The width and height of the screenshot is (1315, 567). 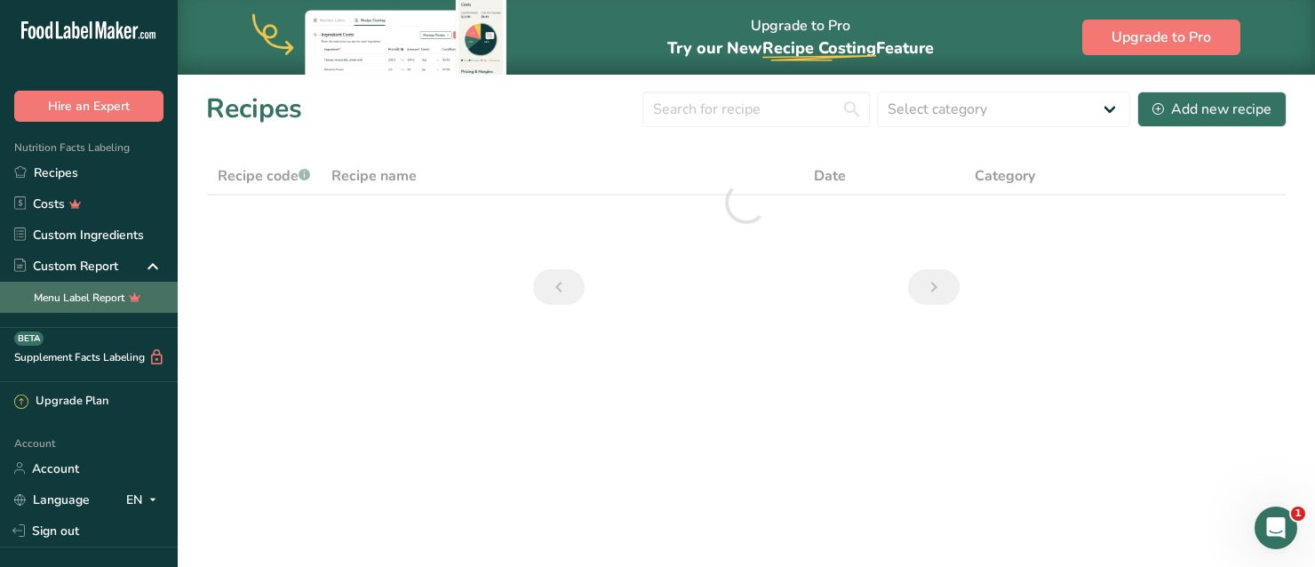 What do you see at coordinates (756, 109) in the screenshot?
I see `input: Search for recipe` at bounding box center [756, 109].